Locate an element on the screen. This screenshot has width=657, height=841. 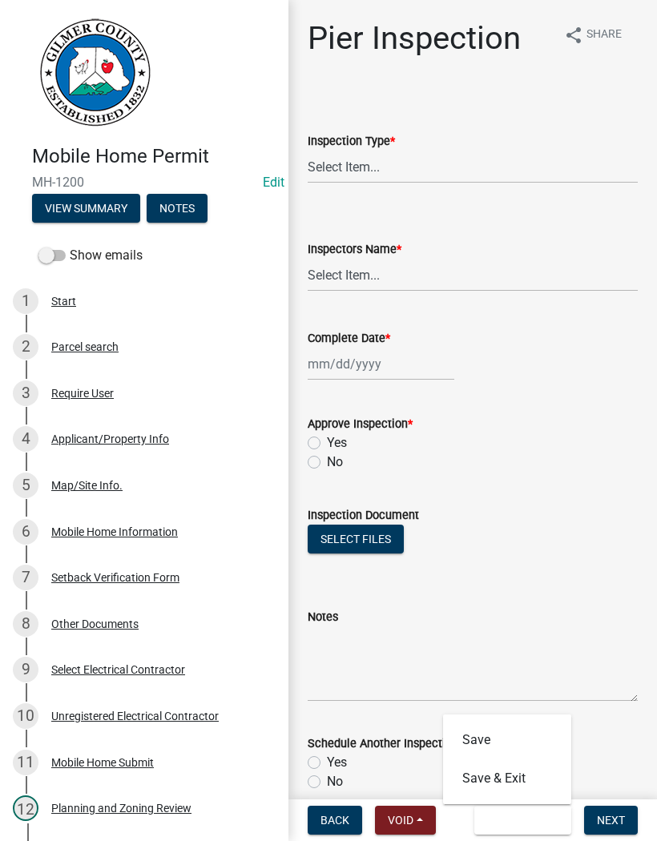
h1: Pier Inspection is located at coordinates (414, 38).